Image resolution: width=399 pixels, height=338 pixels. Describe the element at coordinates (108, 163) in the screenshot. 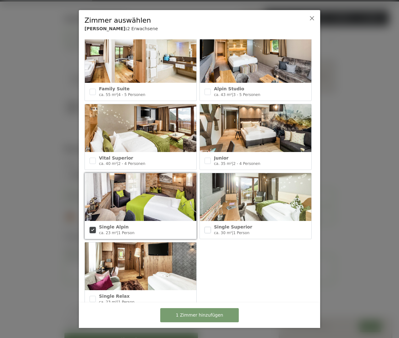

I see `span: ca. 40 m²` at that location.